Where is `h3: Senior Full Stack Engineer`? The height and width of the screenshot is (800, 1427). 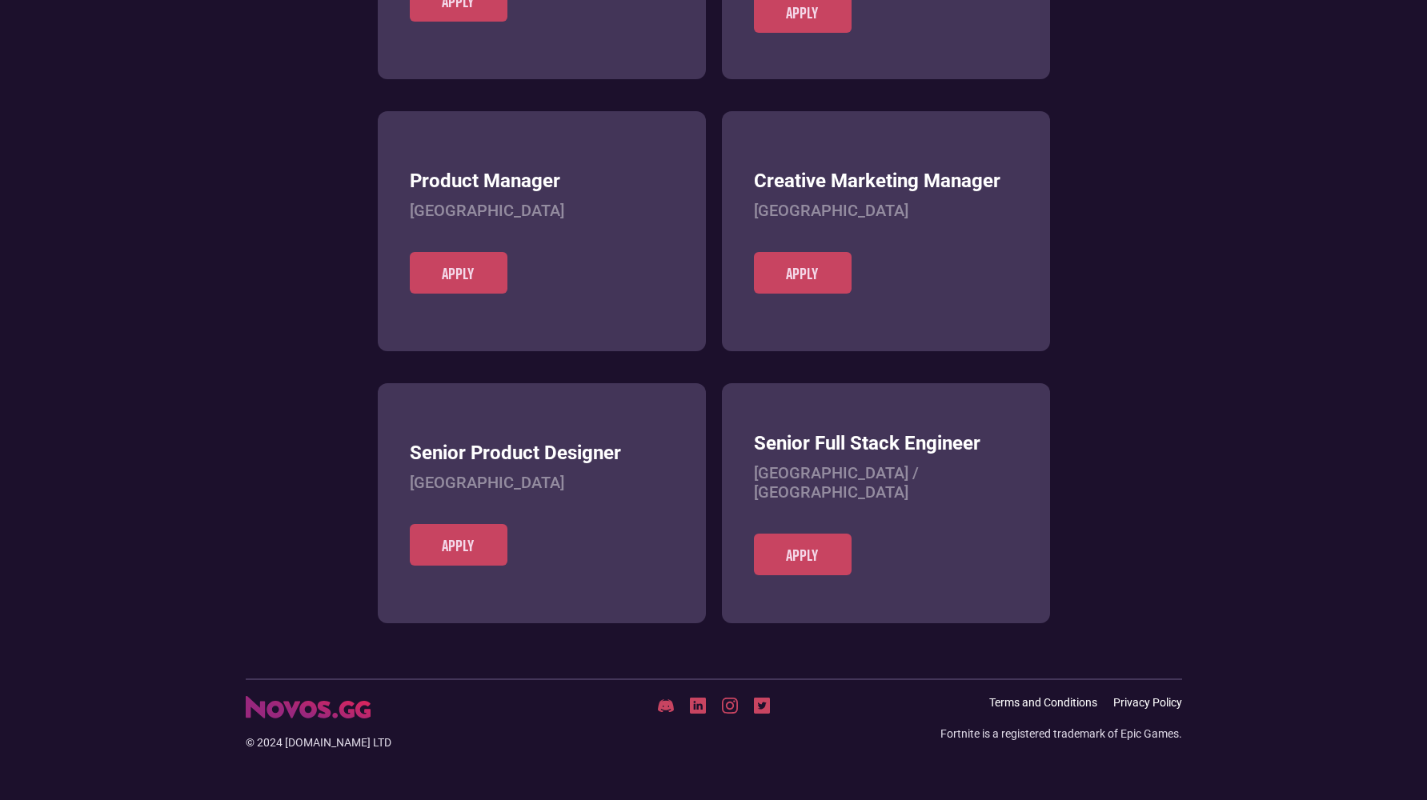
h3: Senior Full Stack Engineer is located at coordinates (886, 443).